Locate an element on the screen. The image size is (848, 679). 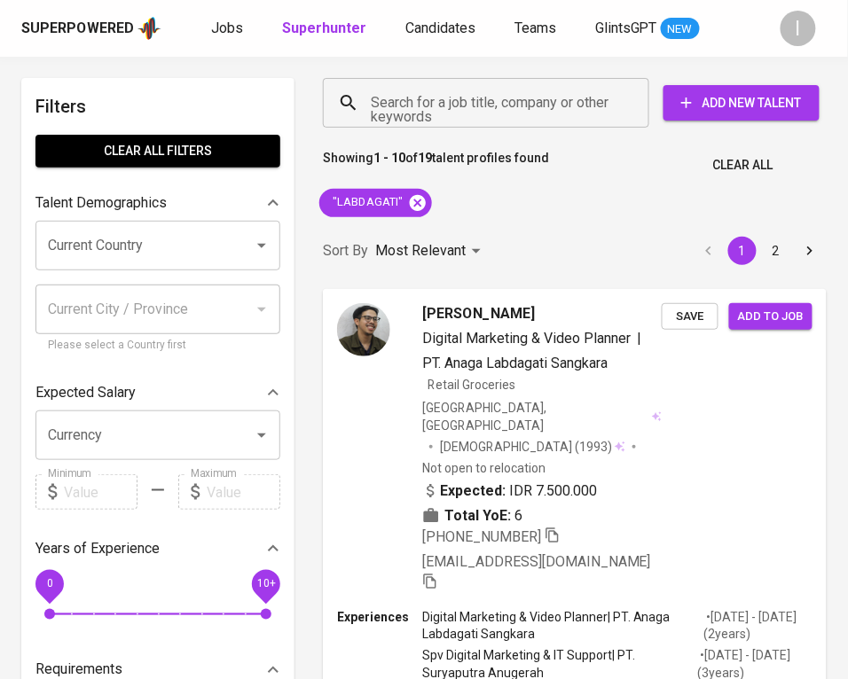
span: Digital Marketing & Video Planner is located at coordinates (526, 338).